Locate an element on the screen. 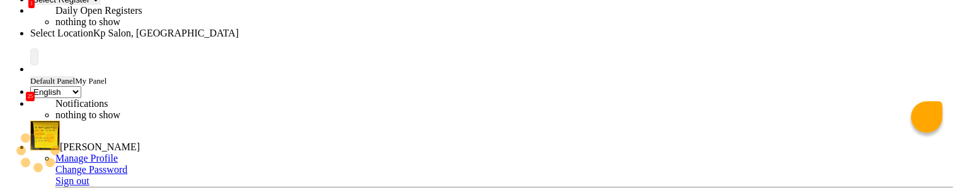 The width and height of the screenshot is (958, 188). div: Notifications is located at coordinates (213, 104).